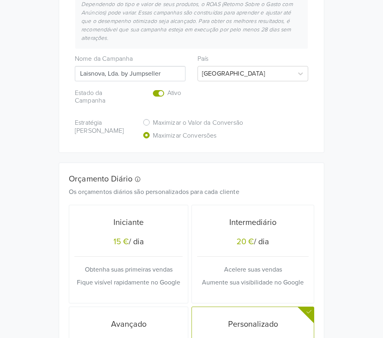 The height and width of the screenshot is (338, 383). What do you see at coordinates (185, 179) in the screenshot?
I see `h5: Orçamento Diário` at bounding box center [185, 179].